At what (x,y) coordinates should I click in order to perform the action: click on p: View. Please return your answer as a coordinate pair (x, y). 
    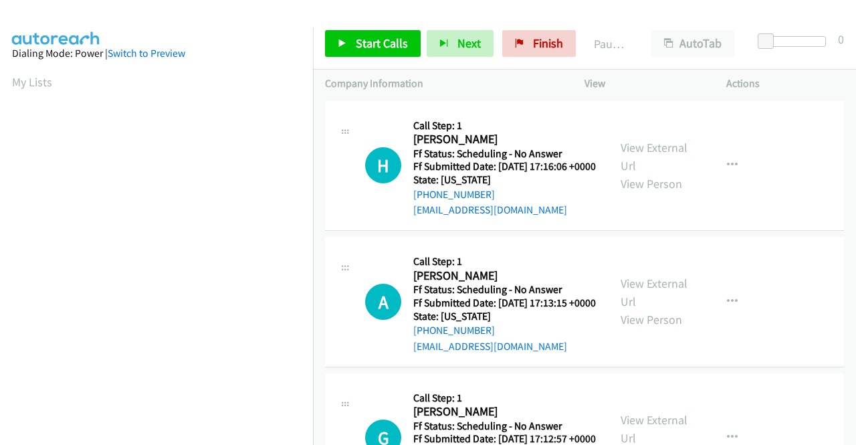
    Looking at the image, I should click on (643, 84).